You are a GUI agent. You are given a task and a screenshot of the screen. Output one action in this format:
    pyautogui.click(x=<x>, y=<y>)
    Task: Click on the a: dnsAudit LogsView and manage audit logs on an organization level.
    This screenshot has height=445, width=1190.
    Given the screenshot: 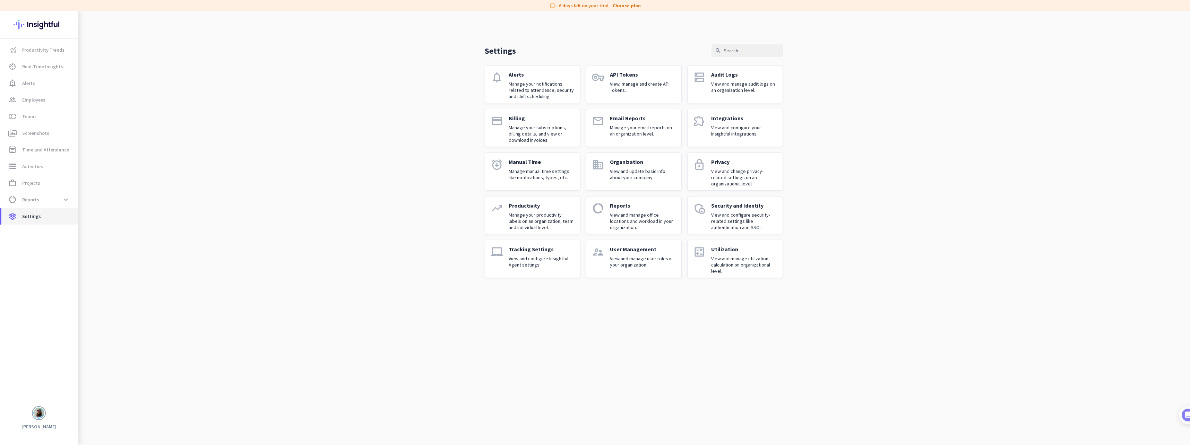 What is the action you would take?
    pyautogui.click(x=735, y=84)
    